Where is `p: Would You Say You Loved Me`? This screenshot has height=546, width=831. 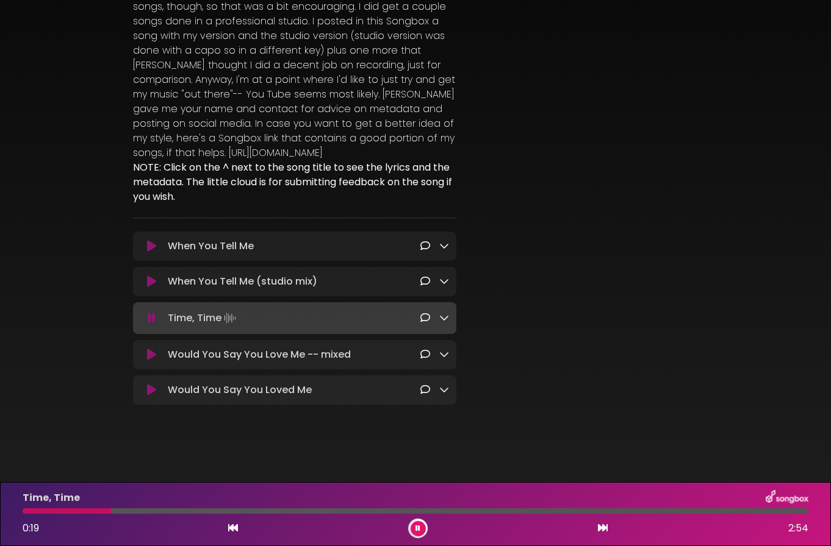
p: Would You Say You Loved Me is located at coordinates (240, 390).